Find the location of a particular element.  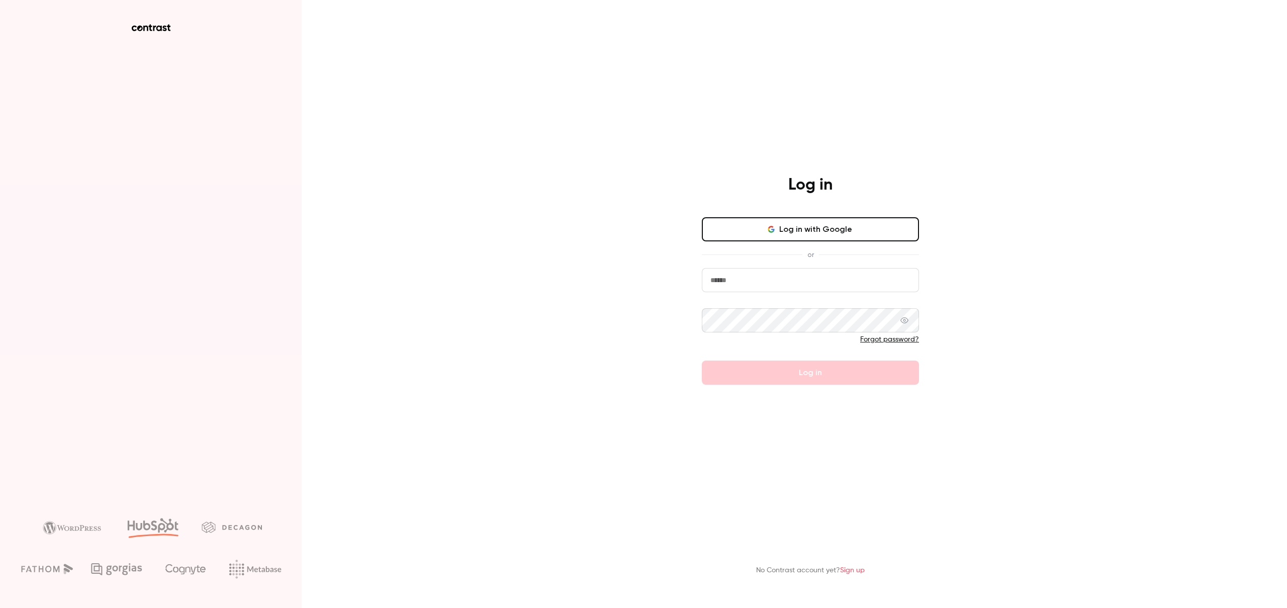

span: or is located at coordinates (810, 254).